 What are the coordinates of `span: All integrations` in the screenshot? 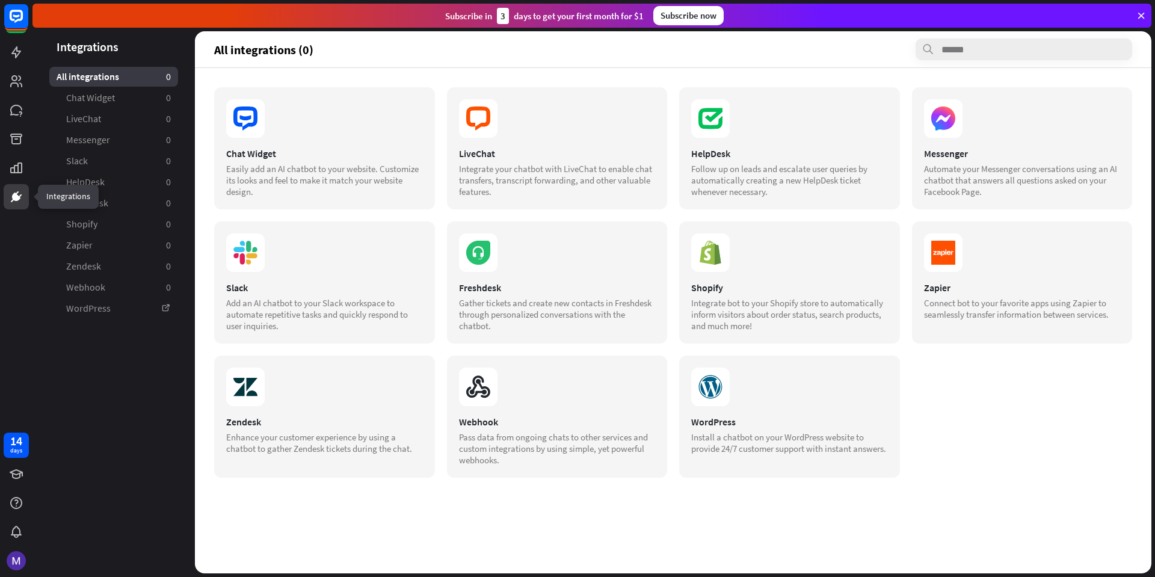 It's located at (88, 76).